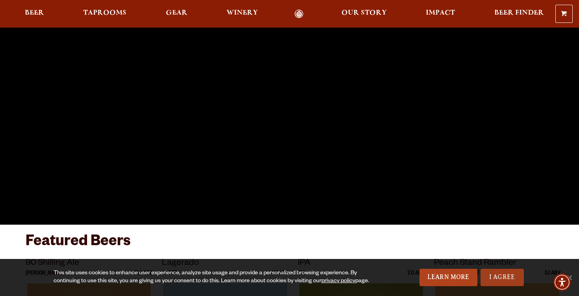 The width and height of the screenshot is (579, 296). What do you see at coordinates (242, 14) in the screenshot?
I see `a: Winery` at bounding box center [242, 14].